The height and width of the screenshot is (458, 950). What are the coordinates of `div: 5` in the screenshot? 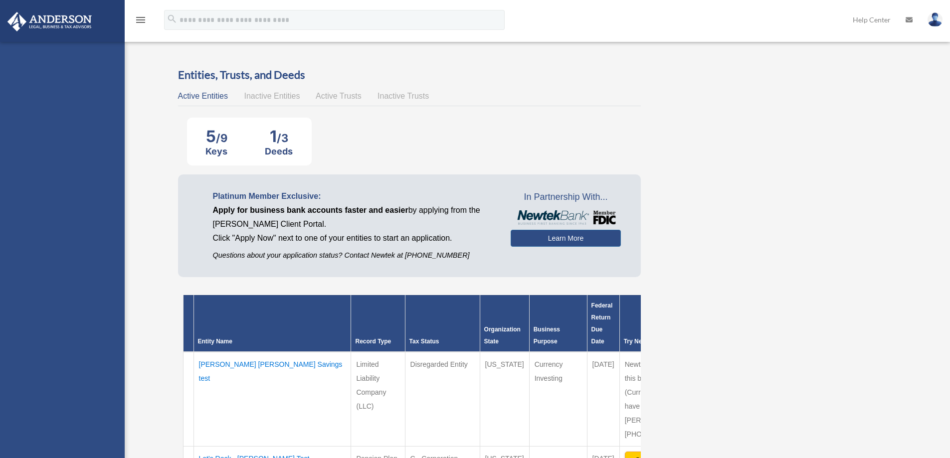 It's located at (216, 136).